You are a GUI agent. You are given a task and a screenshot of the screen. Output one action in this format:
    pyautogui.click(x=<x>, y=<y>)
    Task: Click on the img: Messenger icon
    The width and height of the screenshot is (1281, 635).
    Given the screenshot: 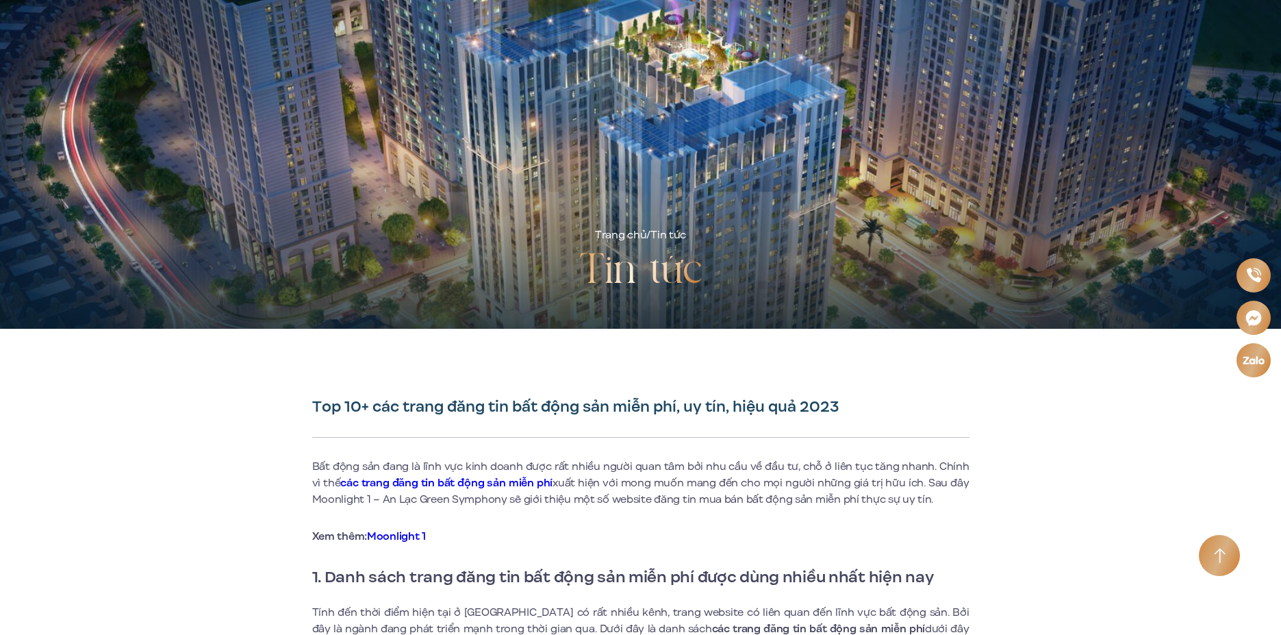 What is the action you would take?
    pyautogui.click(x=1253, y=317)
    